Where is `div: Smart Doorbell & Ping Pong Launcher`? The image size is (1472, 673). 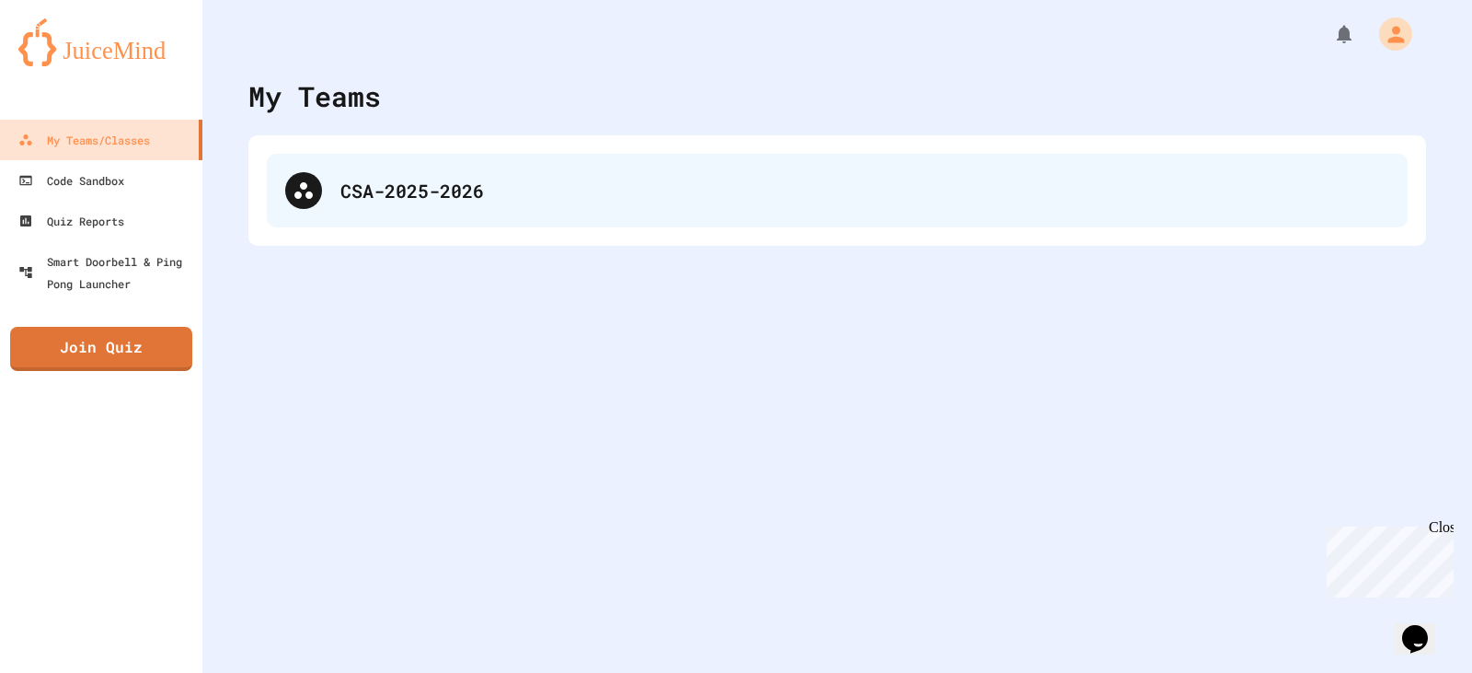
div: Smart Doorbell & Ping Pong Launcher is located at coordinates (107, 272).